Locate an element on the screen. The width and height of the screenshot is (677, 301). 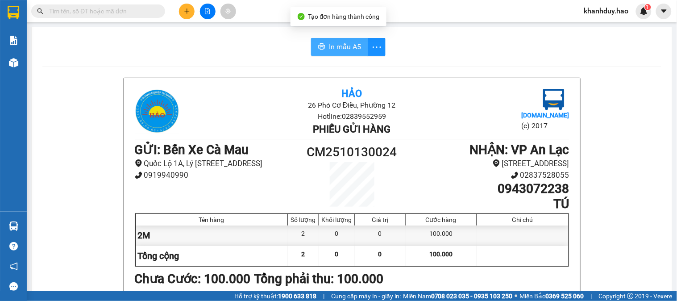
strong: 1900 633 818 is located at coordinates (297, 296).